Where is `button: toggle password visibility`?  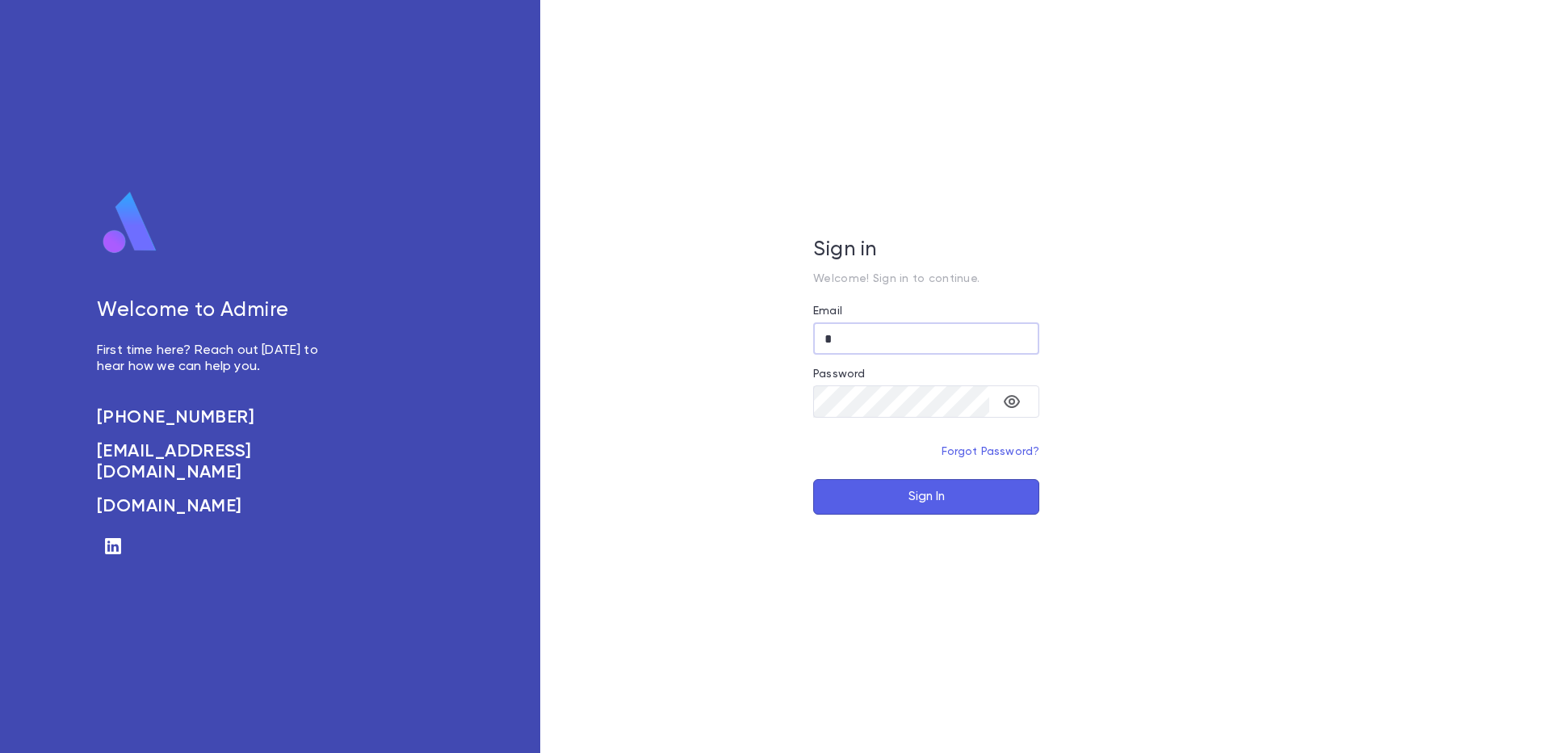 button: toggle password visibility is located at coordinates (1012, 401).